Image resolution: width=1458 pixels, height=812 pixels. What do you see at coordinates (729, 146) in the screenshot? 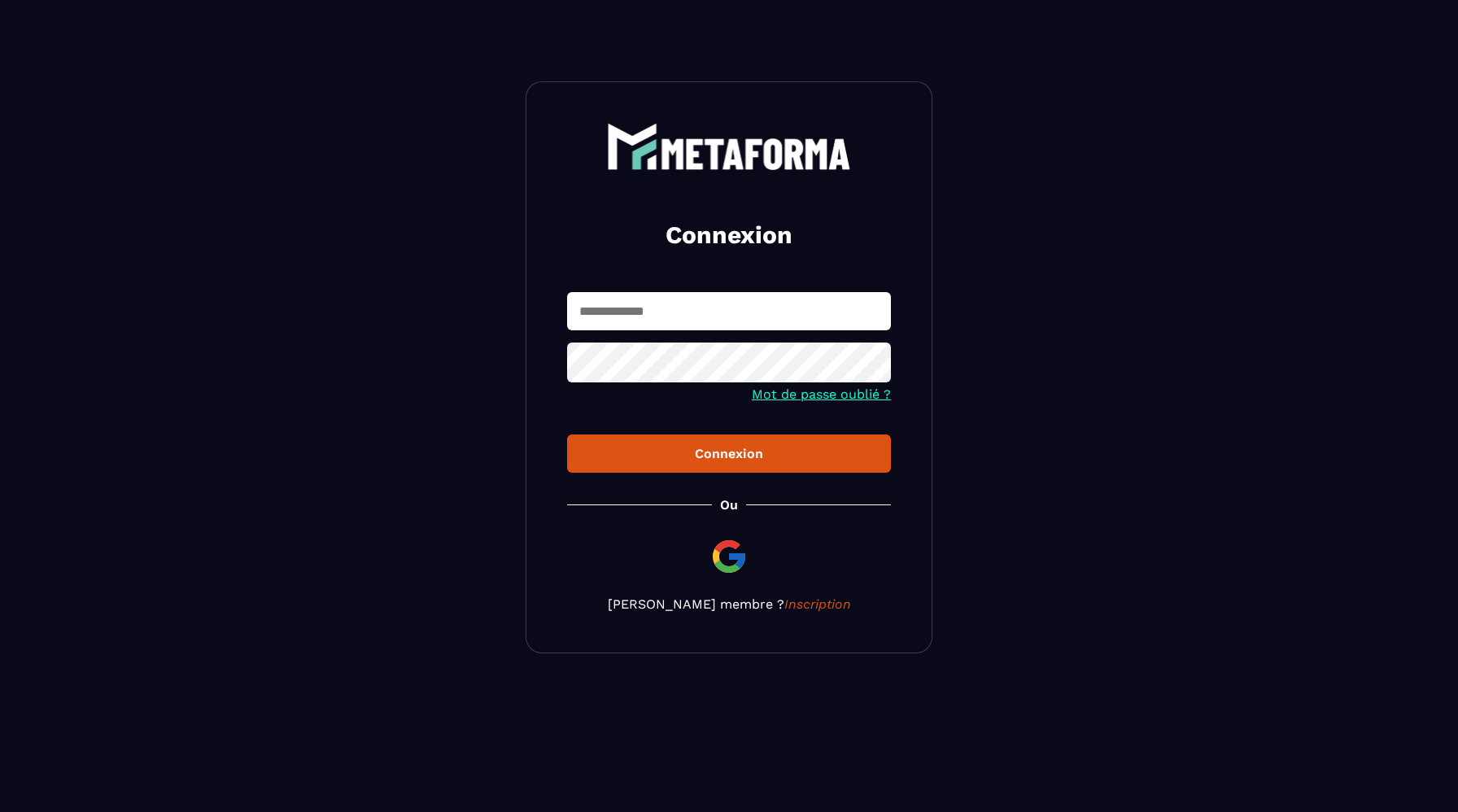
I see `a: logo` at bounding box center [729, 146].